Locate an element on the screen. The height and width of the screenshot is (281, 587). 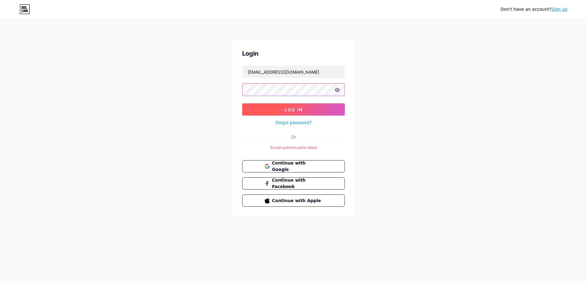
button: Continue with Facebook is located at coordinates (294, 184).